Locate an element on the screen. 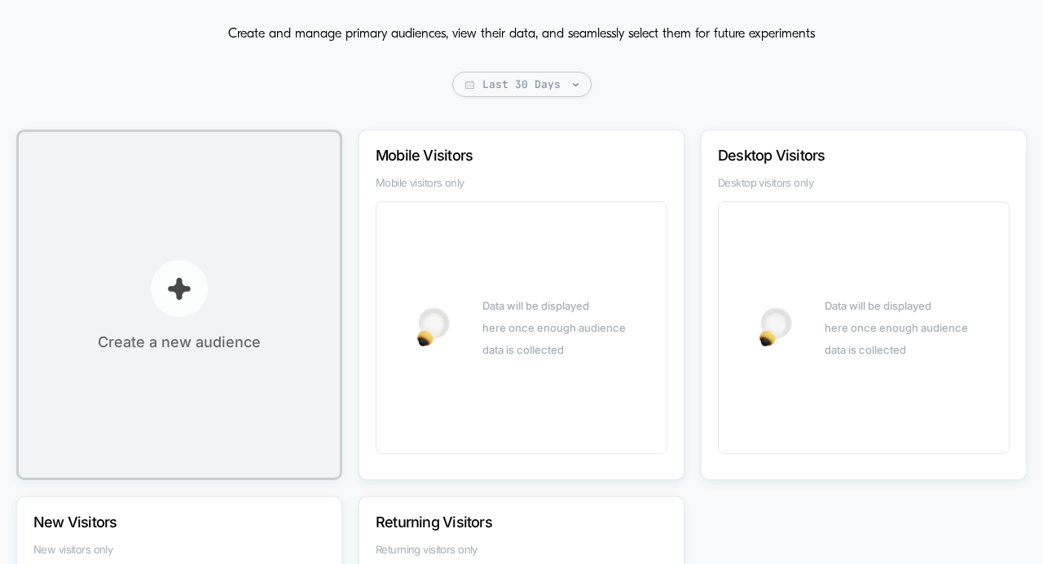 The height and width of the screenshot is (564, 1043). span: Returning visitors only is located at coordinates (521, 549).